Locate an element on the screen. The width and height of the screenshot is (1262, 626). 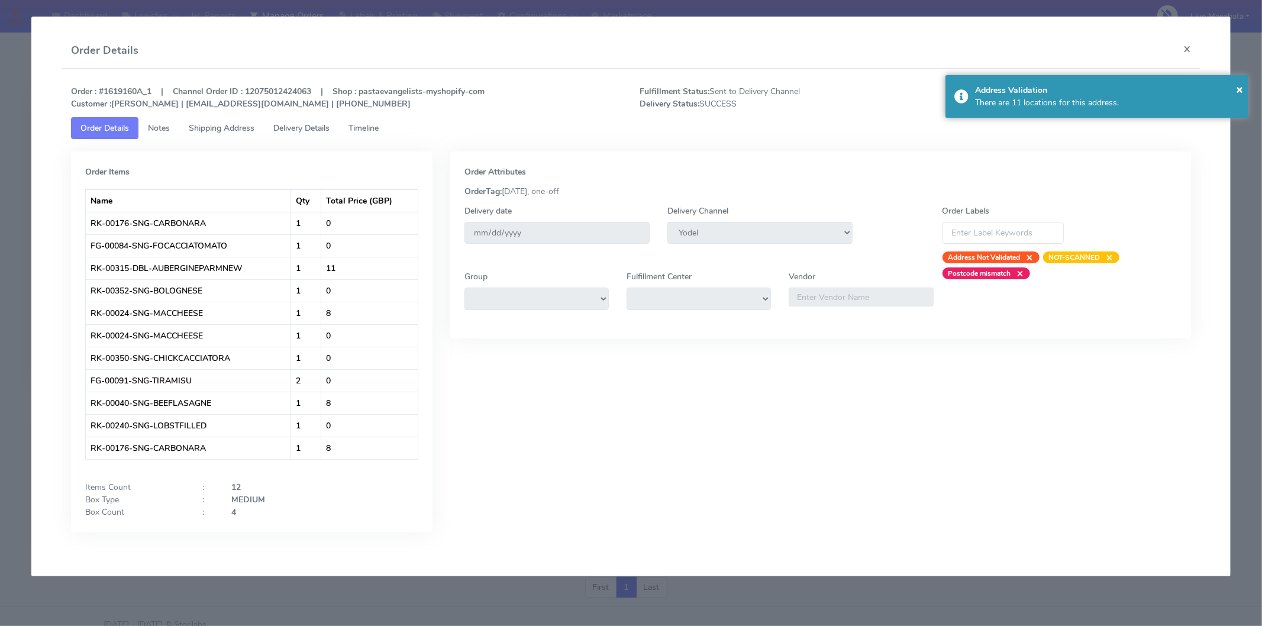
th: Name is located at coordinates (188, 201).